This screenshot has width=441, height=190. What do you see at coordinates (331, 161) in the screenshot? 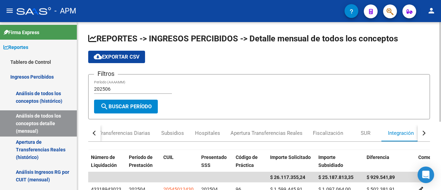
I see `span: Importe Subsidiado` at bounding box center [331, 161].